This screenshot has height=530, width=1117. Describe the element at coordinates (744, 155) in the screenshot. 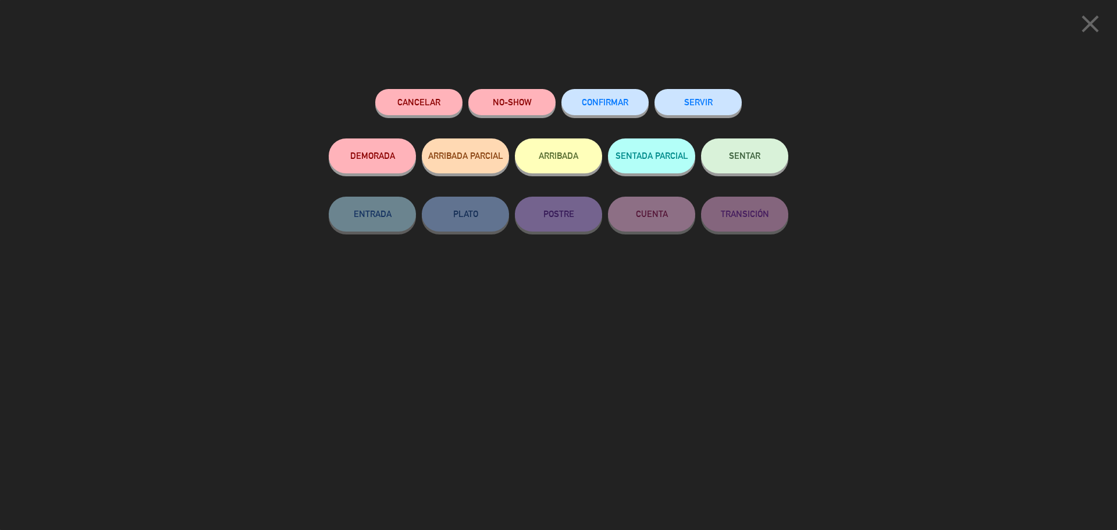

I see `span: SENTAR` at that location.